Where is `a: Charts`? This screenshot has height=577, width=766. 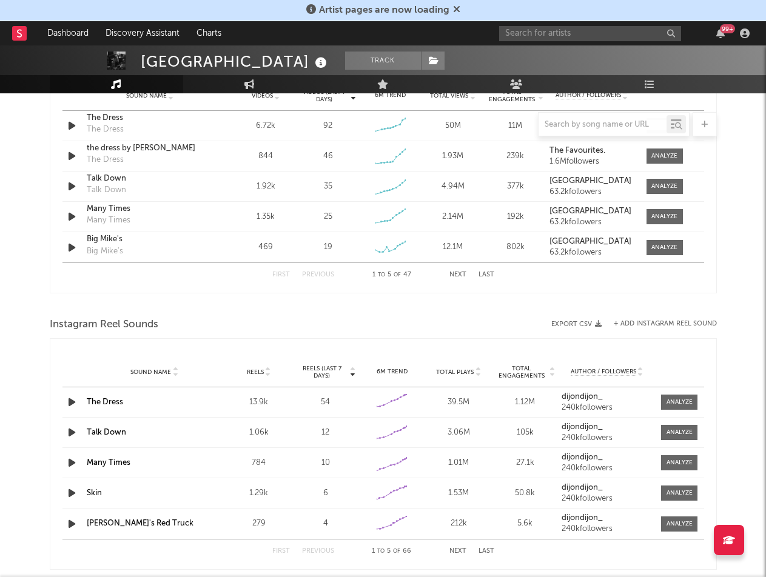
a: Charts is located at coordinates (209, 33).